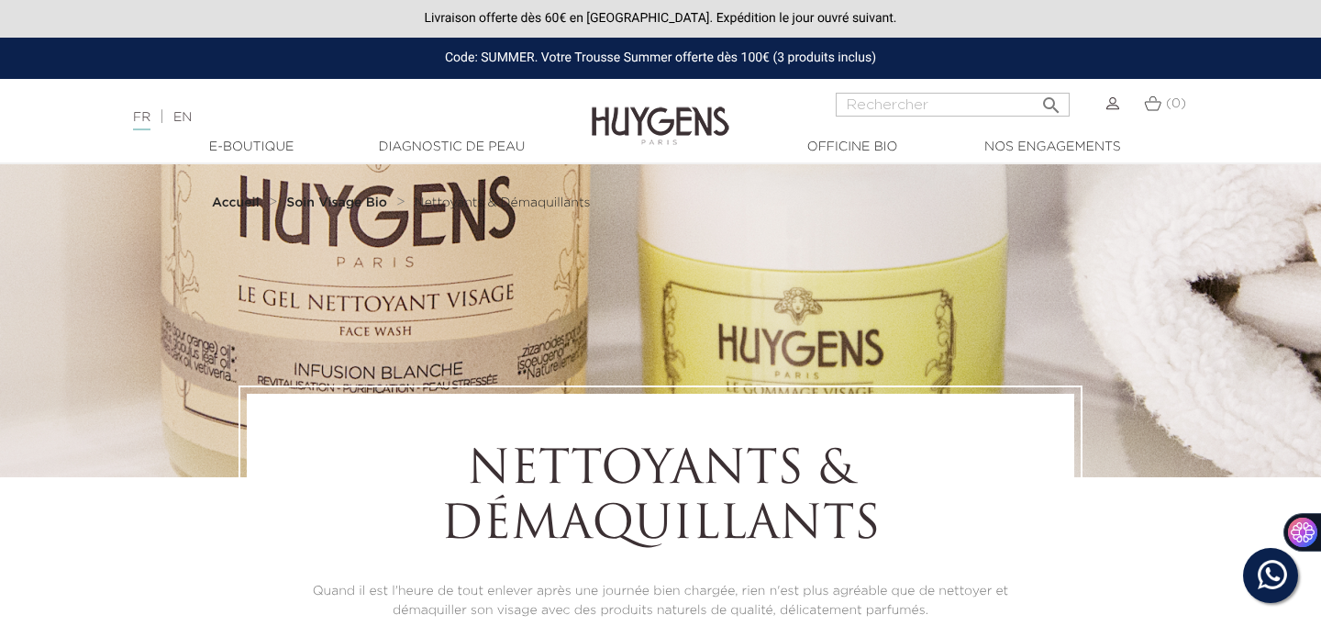  Describe the element at coordinates (251, 147) in the screenshot. I see `a: E-Boutique` at that location.